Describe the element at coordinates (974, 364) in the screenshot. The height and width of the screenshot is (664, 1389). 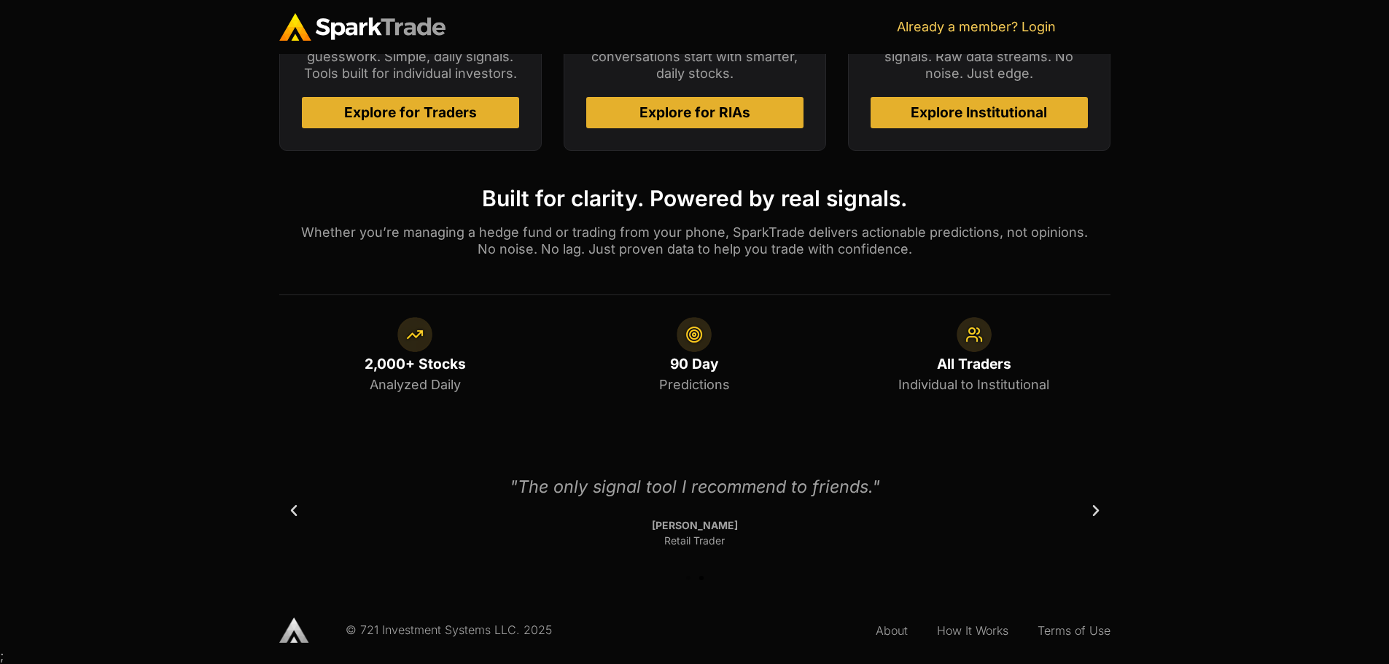
I see `span: All Traders` at that location.